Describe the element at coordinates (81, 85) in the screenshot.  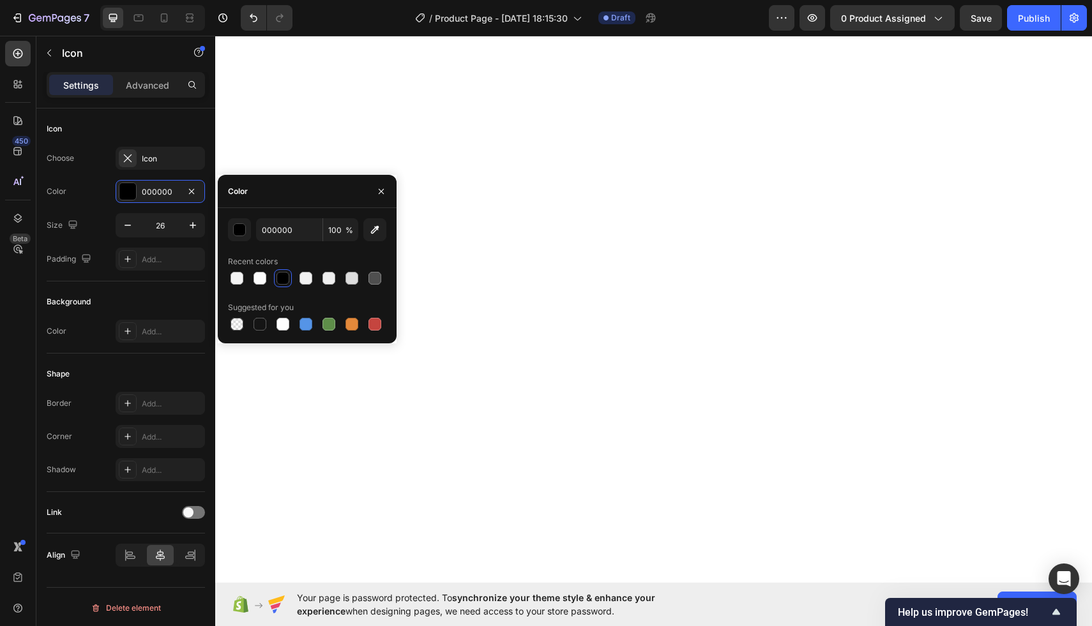
I see `p: Settings` at that location.